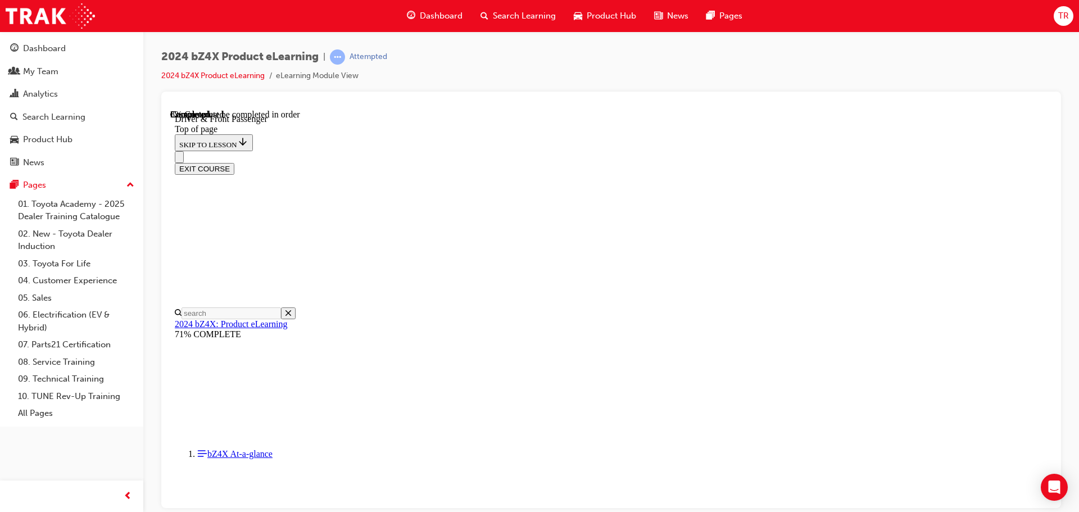 Image resolution: width=1079 pixels, height=512 pixels. I want to click on a: news-iconNews, so click(671, 16).